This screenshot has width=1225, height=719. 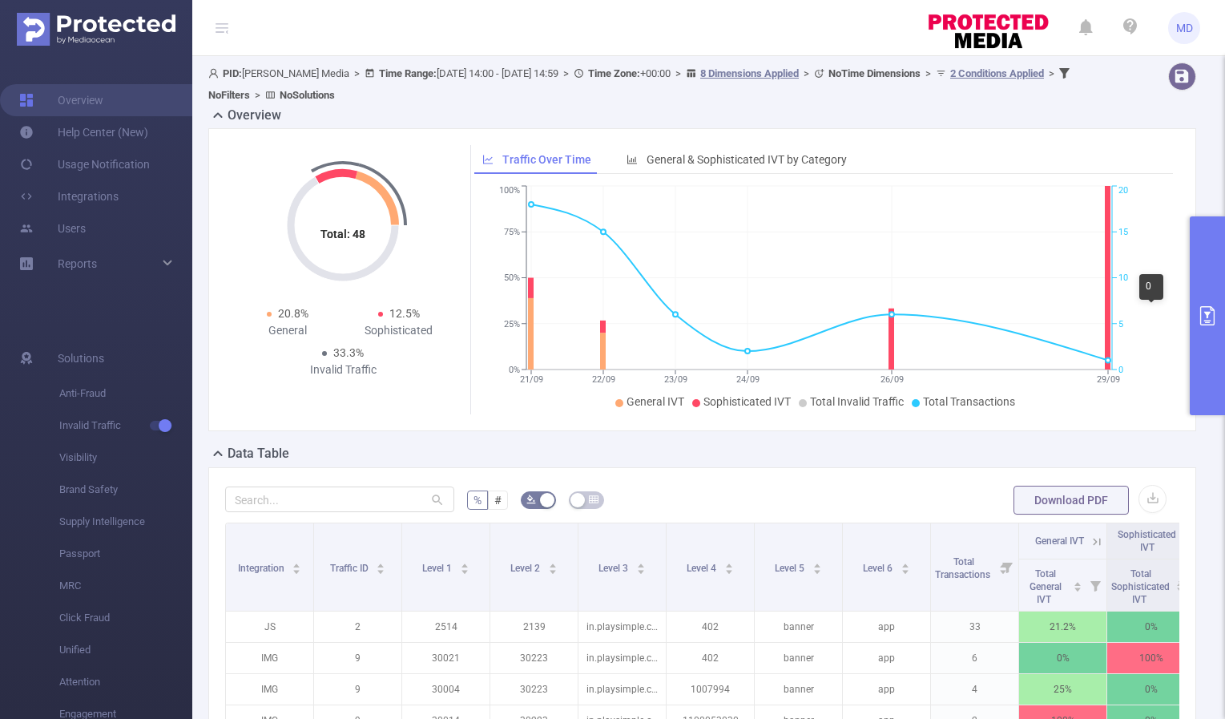 What do you see at coordinates (229, 95) in the screenshot?
I see `b: No Filters` at bounding box center [229, 95].